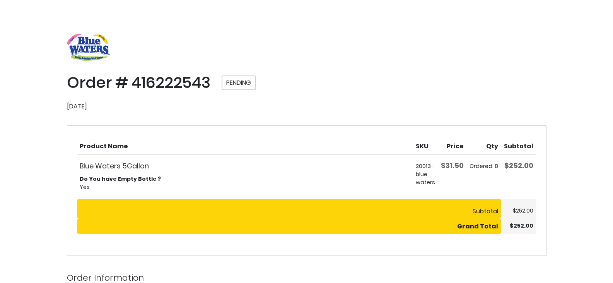 The image size is (613, 283). What do you see at coordinates (138, 82) in the screenshot?
I see `span: Order # 416222543` at bounding box center [138, 82].